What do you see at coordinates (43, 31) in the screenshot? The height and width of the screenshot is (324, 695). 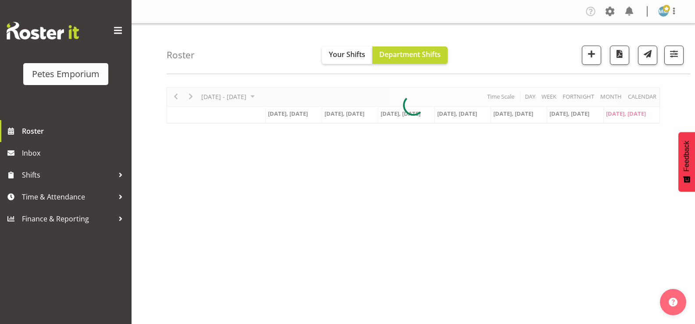 I see `img: Rosterit website logo` at bounding box center [43, 31].